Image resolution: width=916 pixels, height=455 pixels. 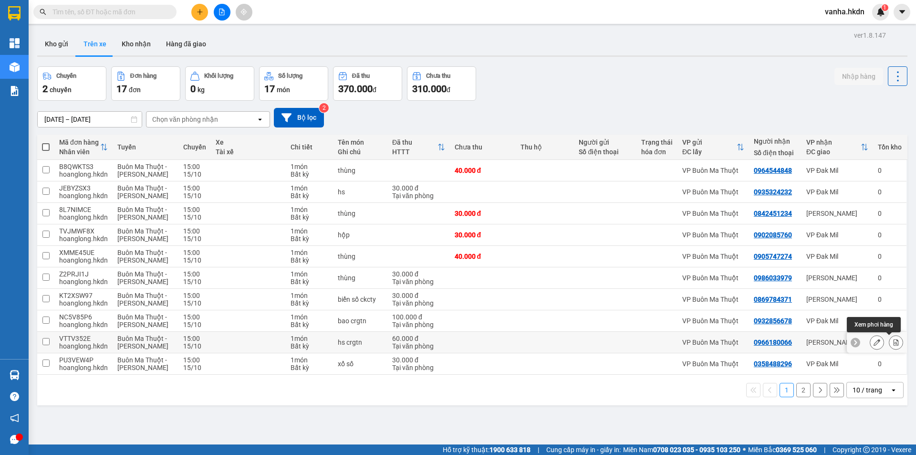 I want to click on div: 0966180066, so click(x=773, y=342).